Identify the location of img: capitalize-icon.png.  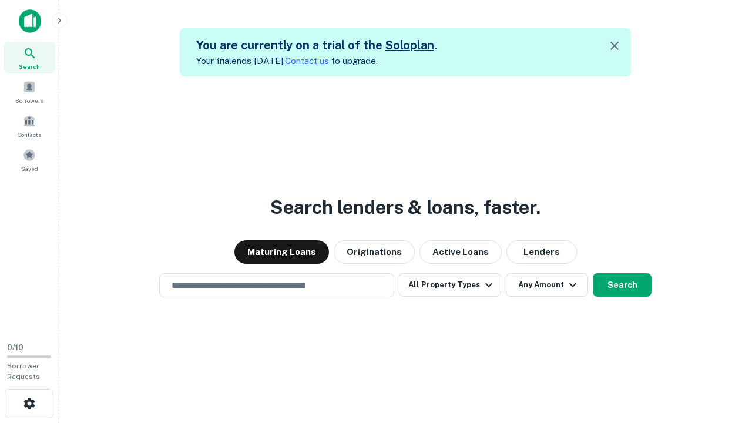
(30, 21).